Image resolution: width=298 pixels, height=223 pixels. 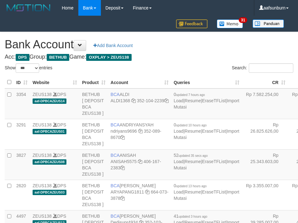 I want to click on td: 3291, so click(x=22, y=134).